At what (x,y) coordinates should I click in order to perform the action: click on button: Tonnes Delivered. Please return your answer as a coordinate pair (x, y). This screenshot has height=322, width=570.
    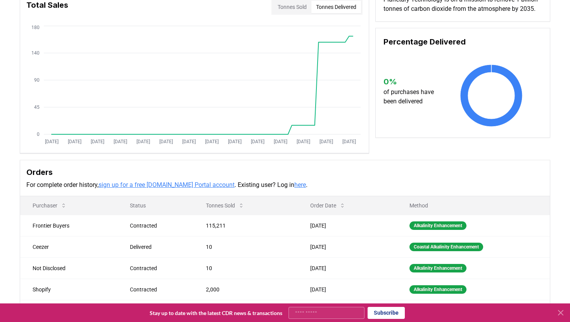
    Looking at the image, I should click on (336, 7).